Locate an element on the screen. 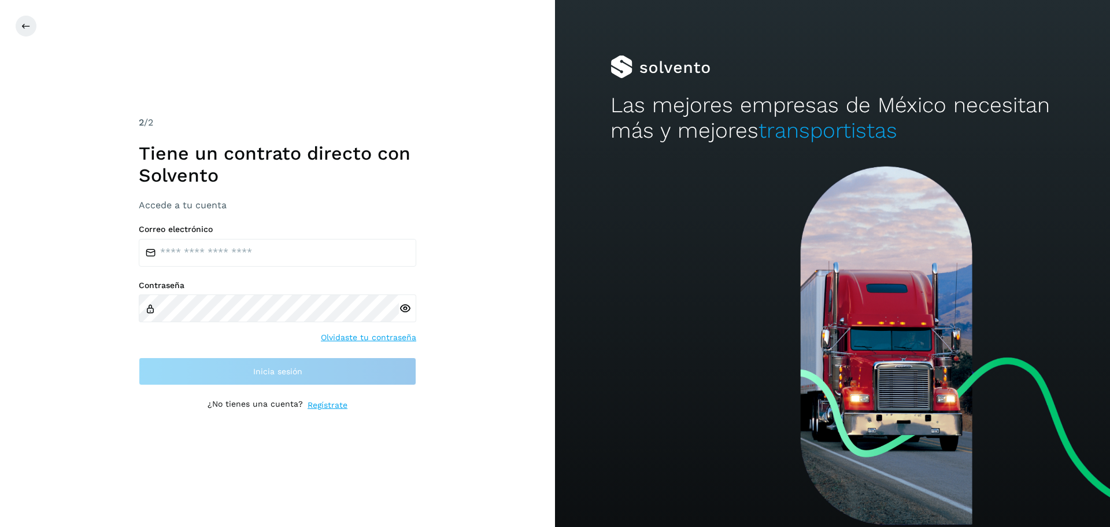  h1: Tiene un contrato directo con Solvento is located at coordinates (277, 164).